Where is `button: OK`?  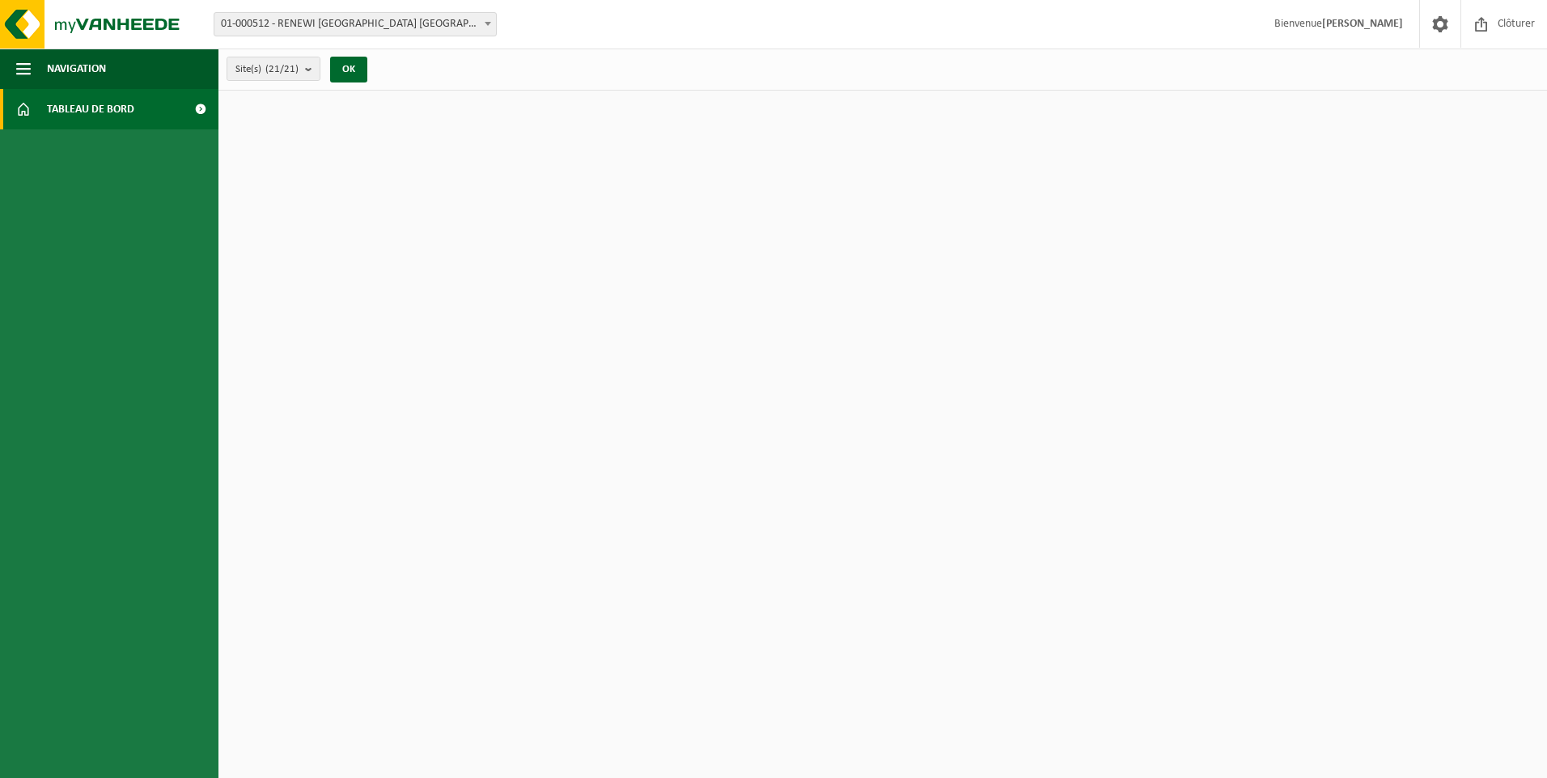 button: OK is located at coordinates (349, 70).